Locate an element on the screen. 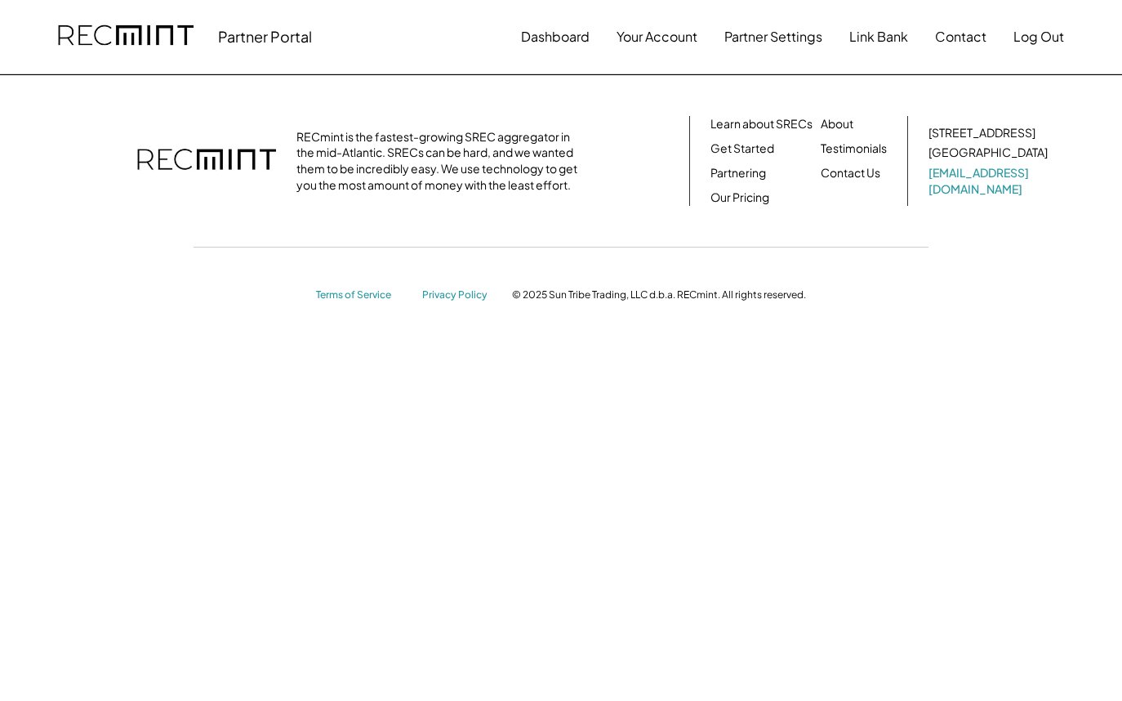 This screenshot has width=1122, height=701. div: RECmint is the fastest-growing SREC aggregator in the mid-Atlantic. SRECs can be hard, and we wan... is located at coordinates (441, 161).